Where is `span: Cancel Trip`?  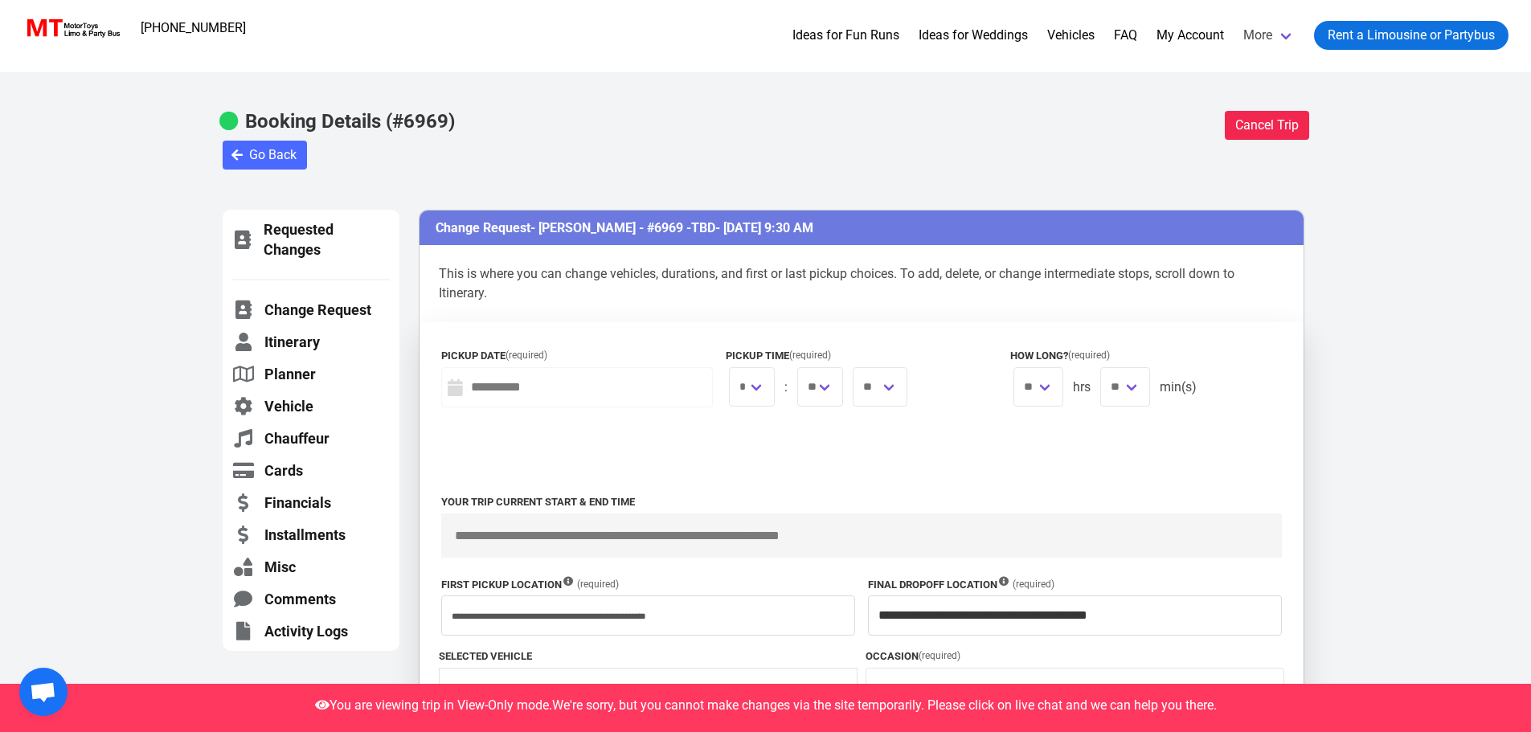
span: Cancel Trip is located at coordinates (1267, 125).